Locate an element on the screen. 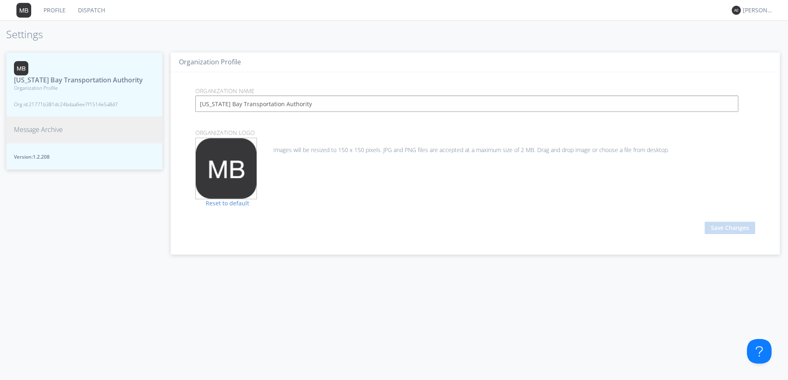 Image resolution: width=788 pixels, height=380 pixels. input: Enter Organization Name is located at coordinates (467, 104).